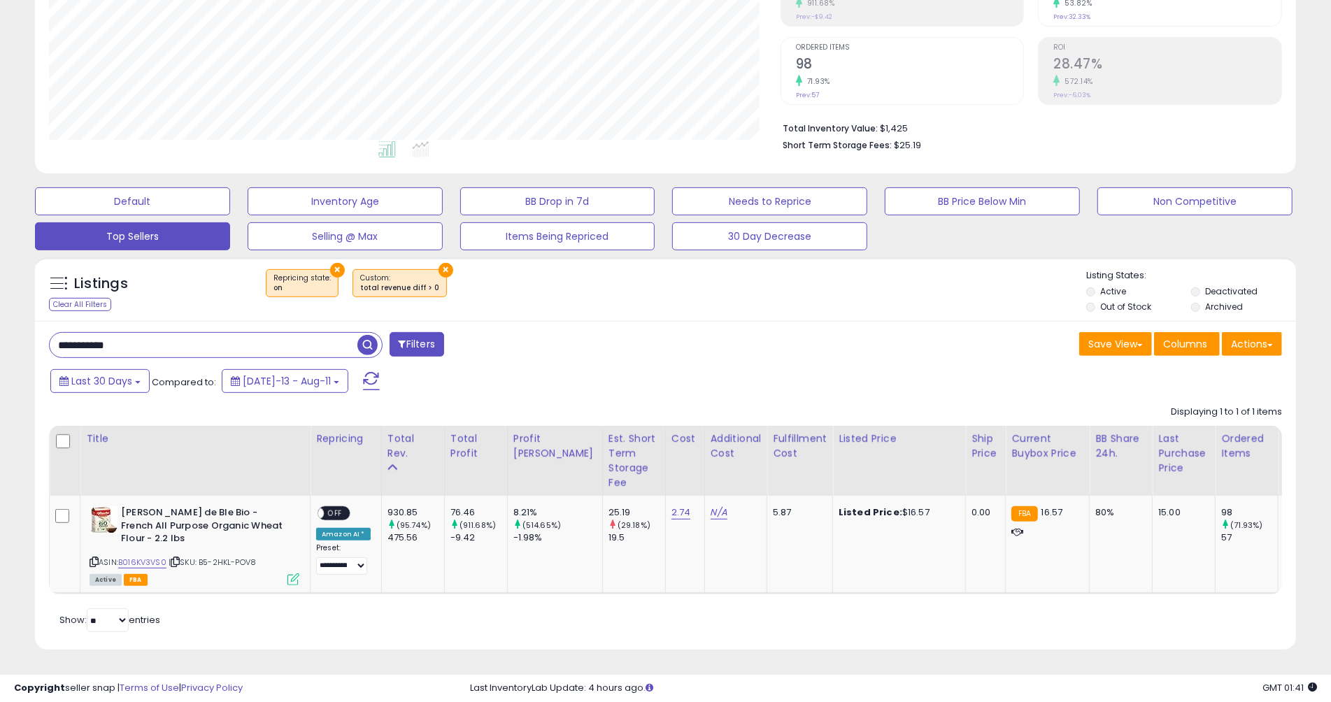  I want to click on a: 2.74, so click(681, 513).